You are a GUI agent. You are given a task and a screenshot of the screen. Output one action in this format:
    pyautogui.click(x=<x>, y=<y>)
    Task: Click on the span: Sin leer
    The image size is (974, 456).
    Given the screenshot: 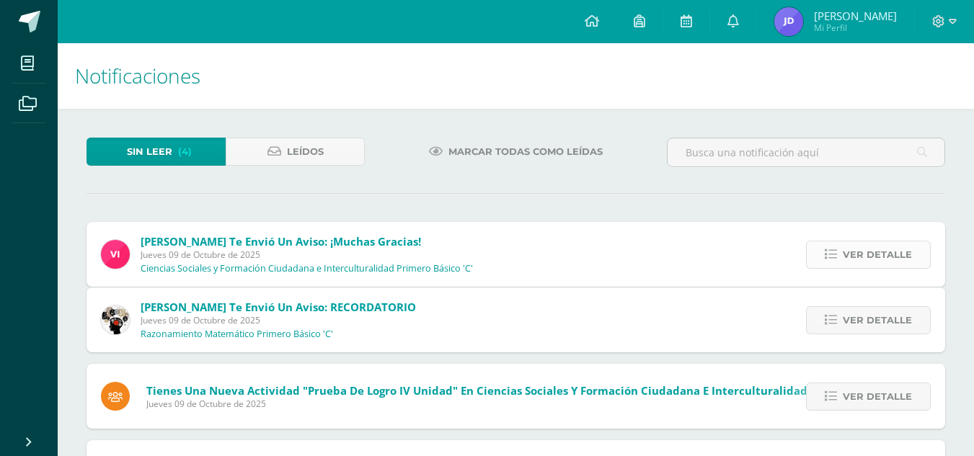 What is the action you would take?
    pyautogui.click(x=149, y=151)
    